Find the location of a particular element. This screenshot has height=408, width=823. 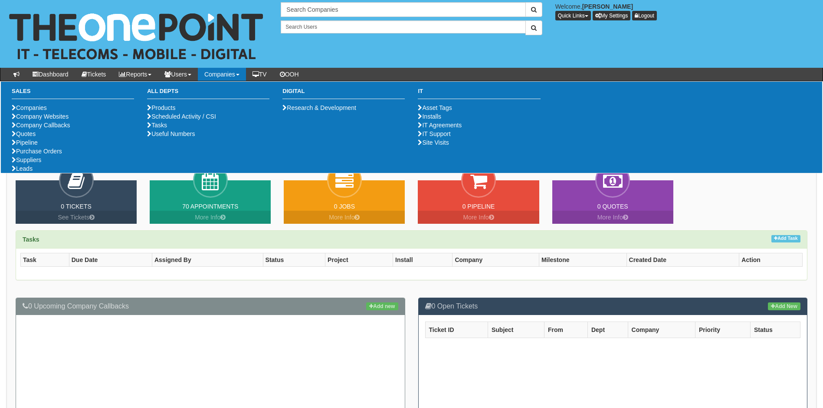

input: Search Users is located at coordinates (403, 27).